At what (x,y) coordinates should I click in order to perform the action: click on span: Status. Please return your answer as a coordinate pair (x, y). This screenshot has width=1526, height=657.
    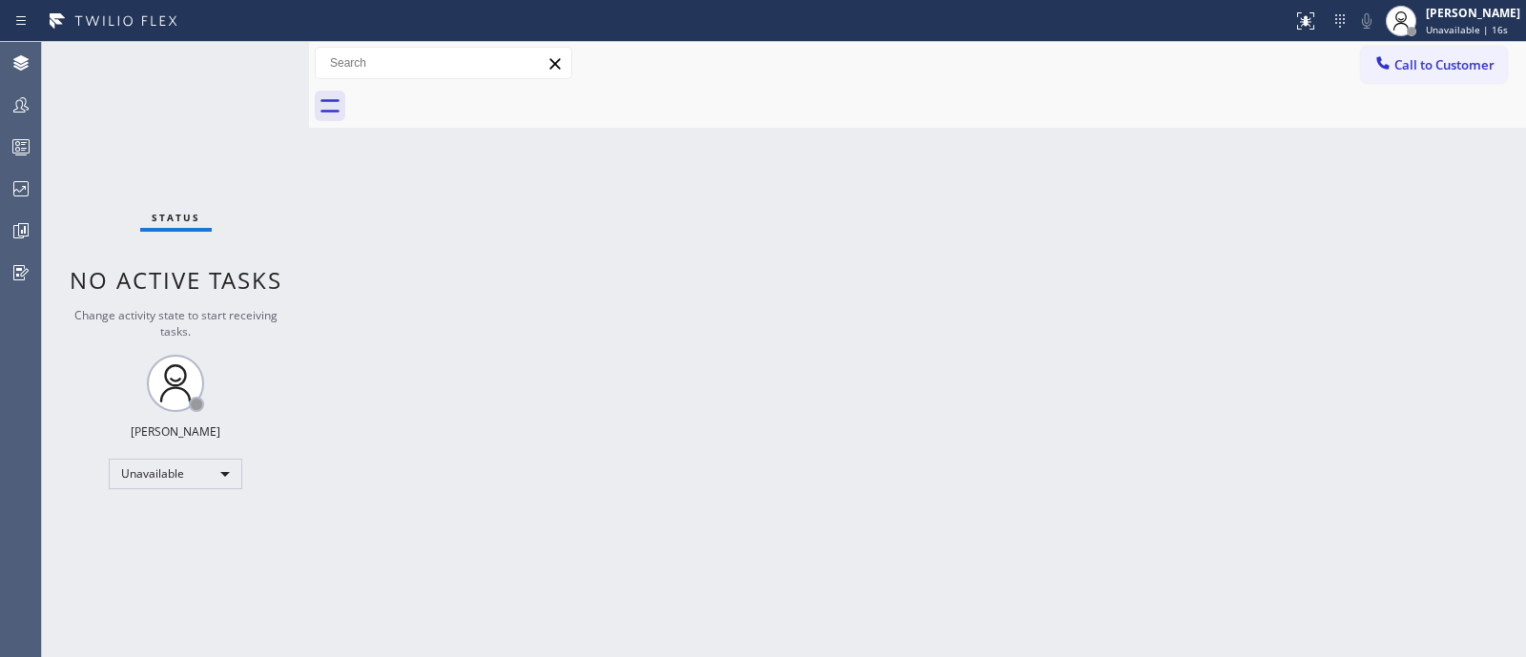
    Looking at the image, I should click on (176, 217).